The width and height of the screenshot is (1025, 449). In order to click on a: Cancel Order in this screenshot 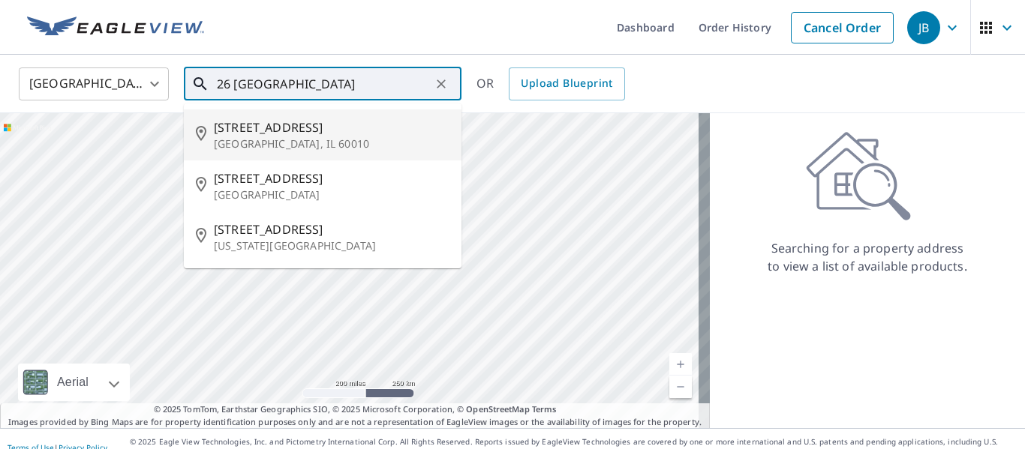, I will do `click(842, 28)`.